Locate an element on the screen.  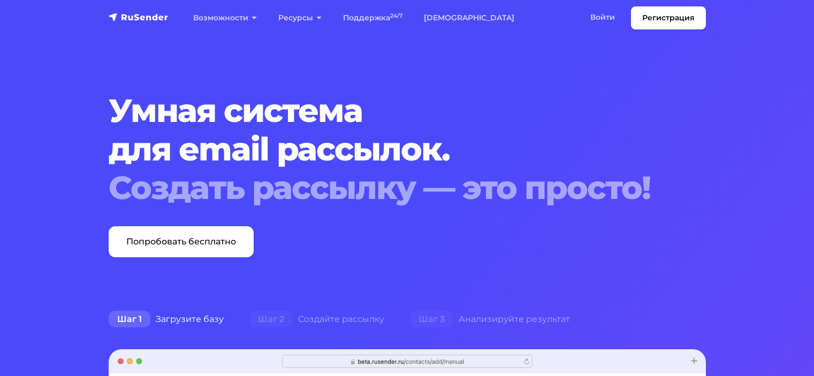
h1: Умная система для email рассылок. is located at coordinates (382, 149).